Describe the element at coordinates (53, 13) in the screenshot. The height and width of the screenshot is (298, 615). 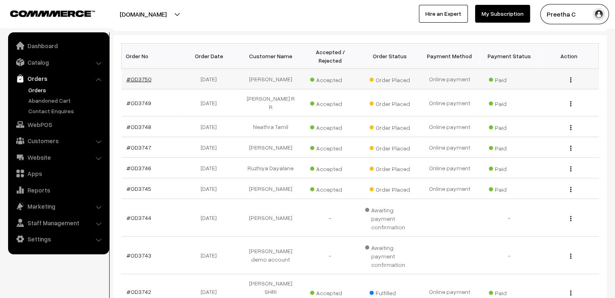
I see `img: COMMMERCE` at that location.